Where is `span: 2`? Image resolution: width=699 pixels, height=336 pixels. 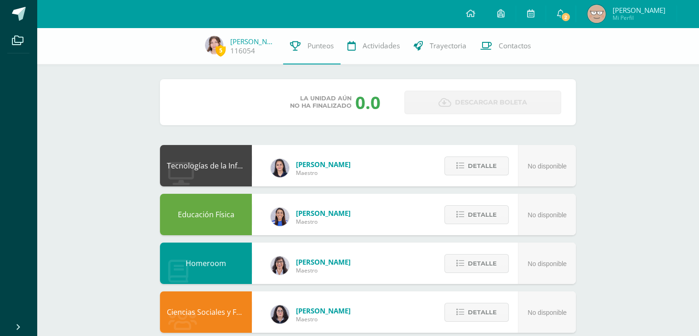 span: 2 is located at coordinates (566, 17).